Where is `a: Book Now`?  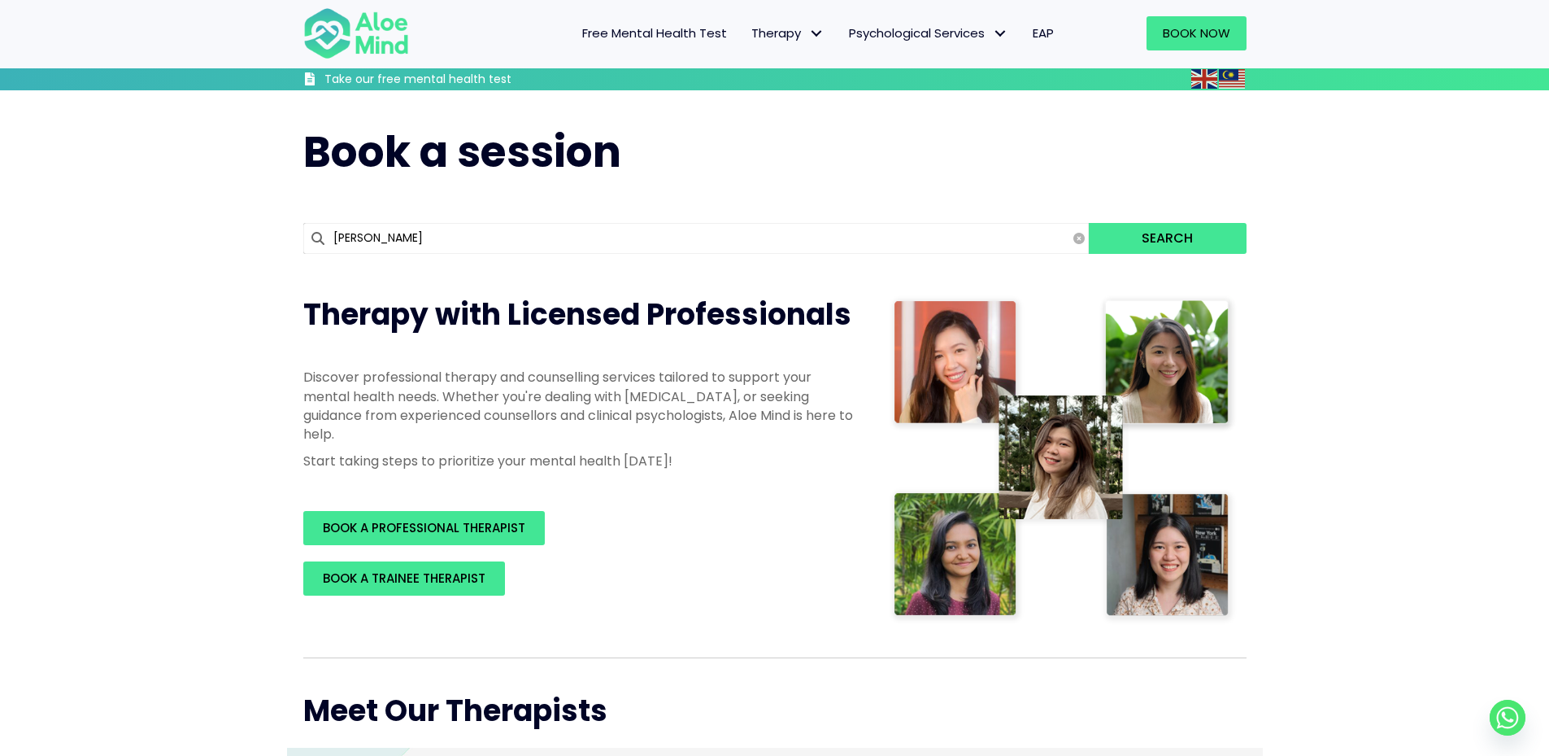
a: Book Now is located at coordinates (1196, 33).